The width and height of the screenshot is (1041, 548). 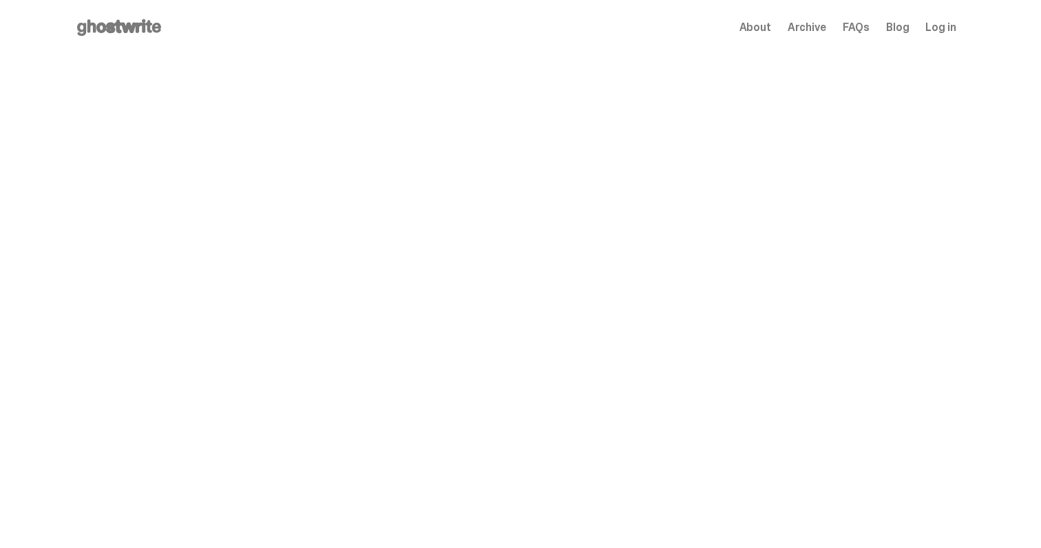 What do you see at coordinates (756, 28) in the screenshot?
I see `span: About` at bounding box center [756, 28].